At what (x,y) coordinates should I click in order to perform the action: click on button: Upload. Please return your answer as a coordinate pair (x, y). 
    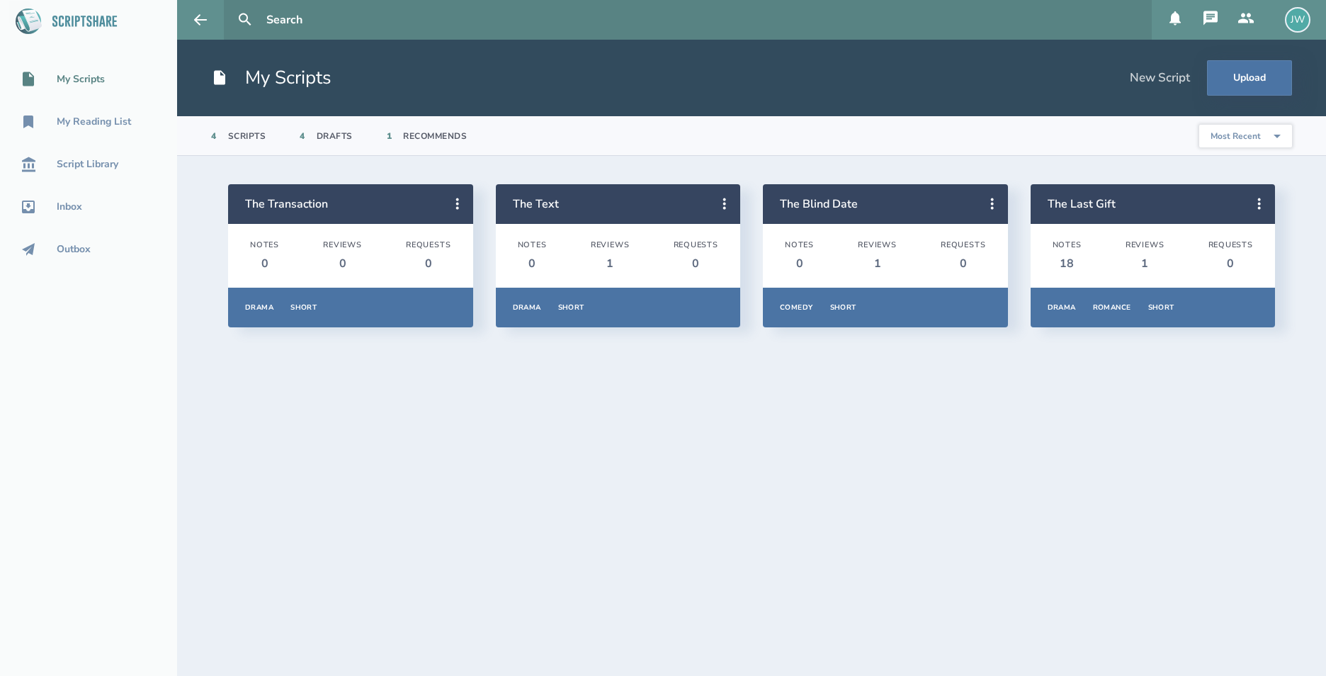
    Looking at the image, I should click on (1250, 78).